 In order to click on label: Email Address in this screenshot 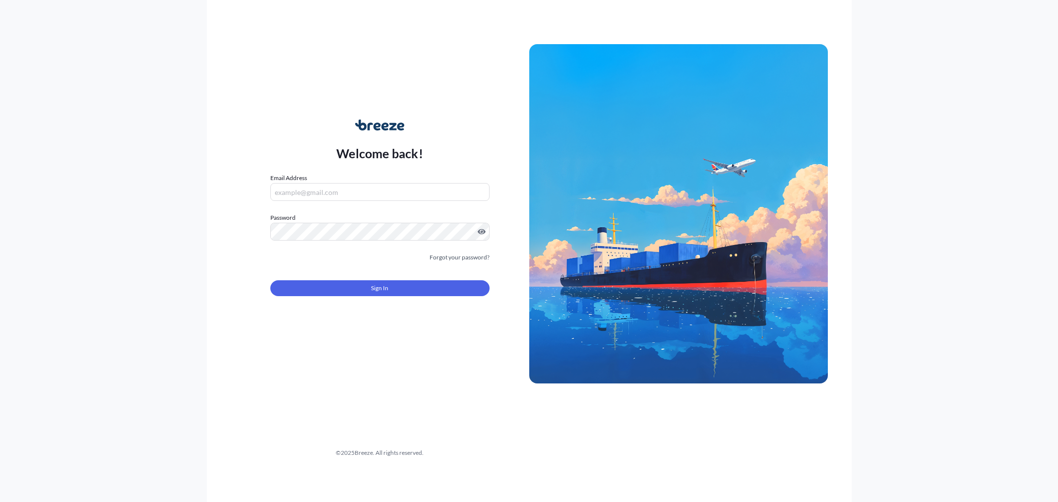, I will do `click(289, 178)`.